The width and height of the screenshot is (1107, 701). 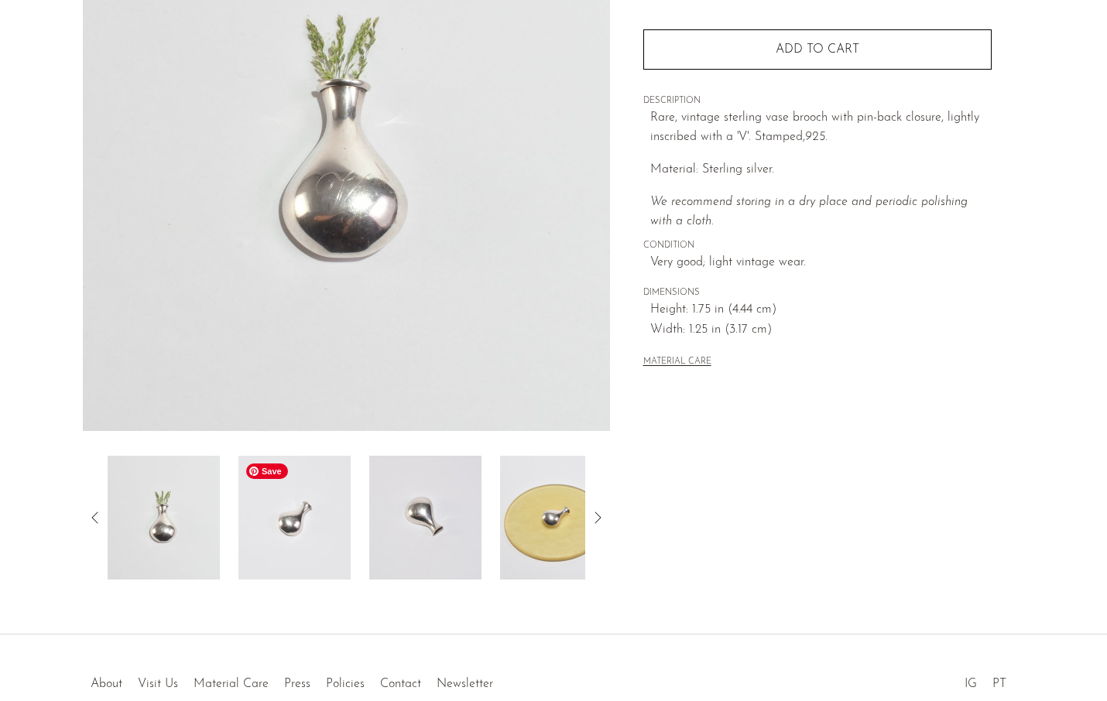 What do you see at coordinates (345, 684) in the screenshot?
I see `a: Policies` at bounding box center [345, 684].